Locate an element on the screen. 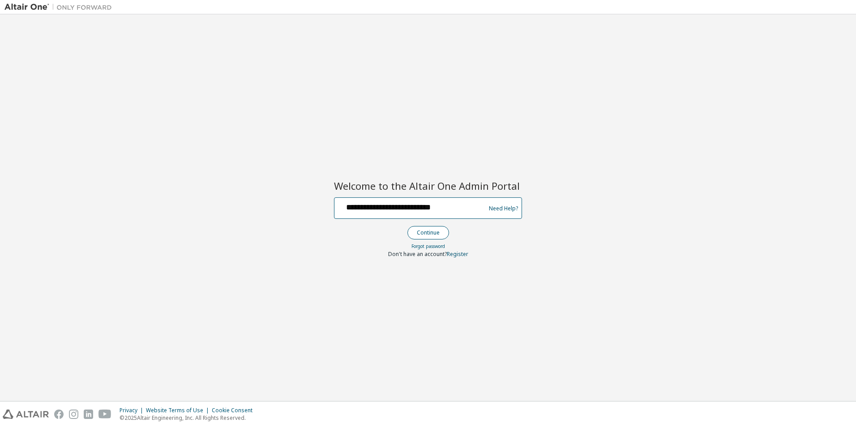 The width and height of the screenshot is (856, 427). img: facebook.svg is located at coordinates (59, 414).